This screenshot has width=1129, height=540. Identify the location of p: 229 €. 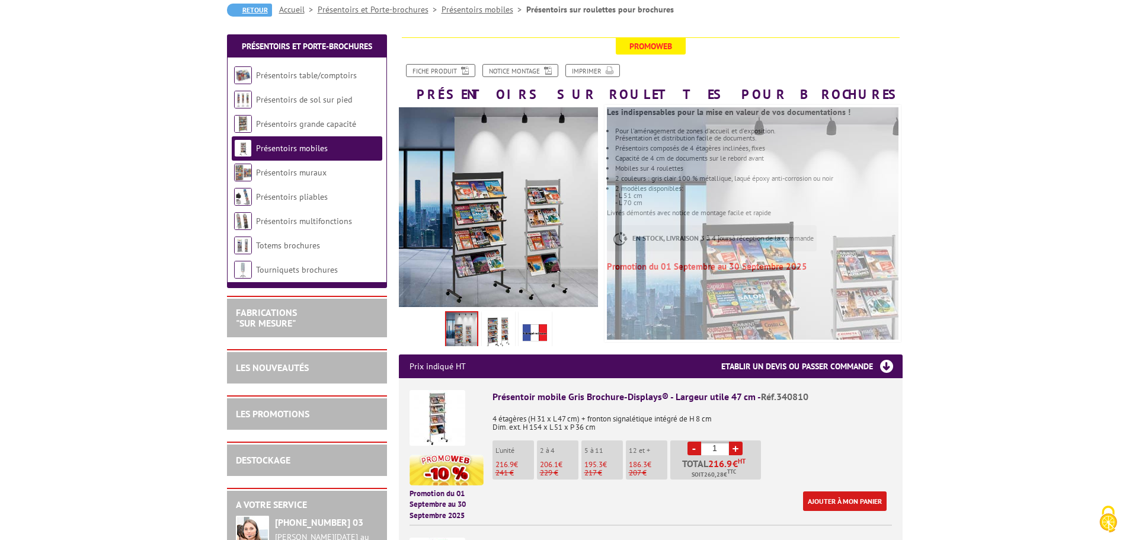
(559, 473).